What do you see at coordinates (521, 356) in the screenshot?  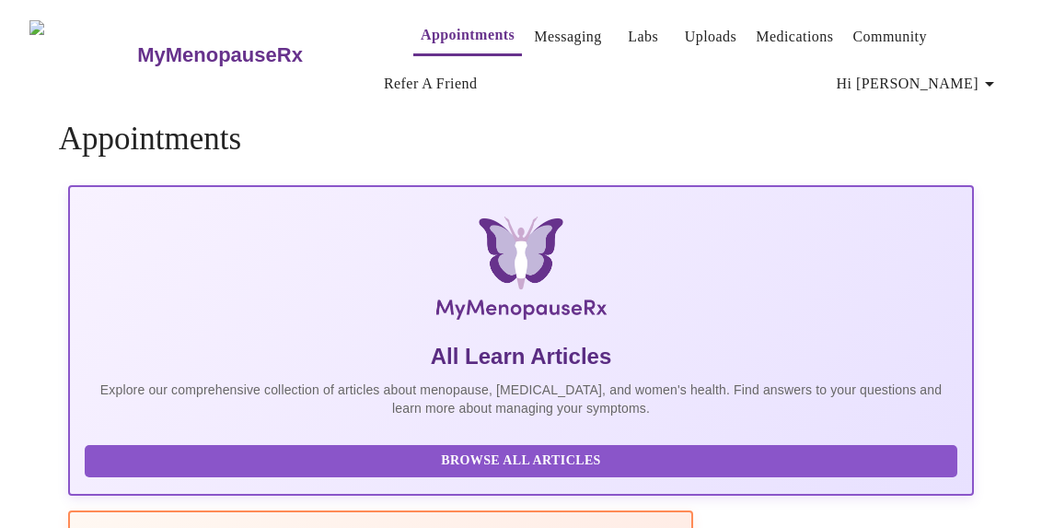 I see `h5: All Learn Articles` at bounding box center [521, 356].